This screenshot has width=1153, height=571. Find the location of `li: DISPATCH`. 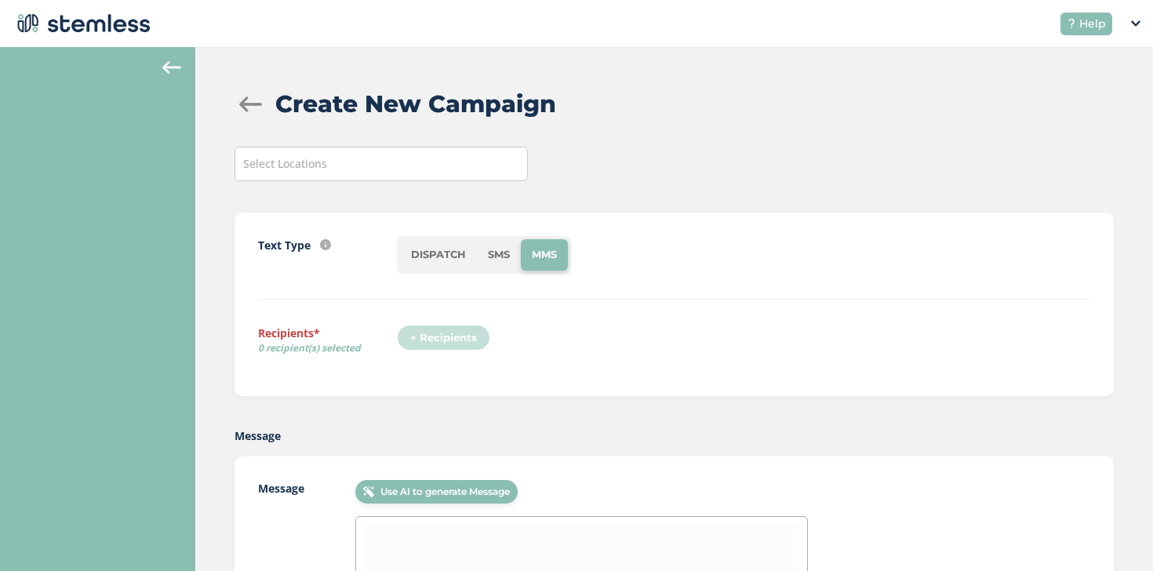

li: DISPATCH is located at coordinates (438, 255).